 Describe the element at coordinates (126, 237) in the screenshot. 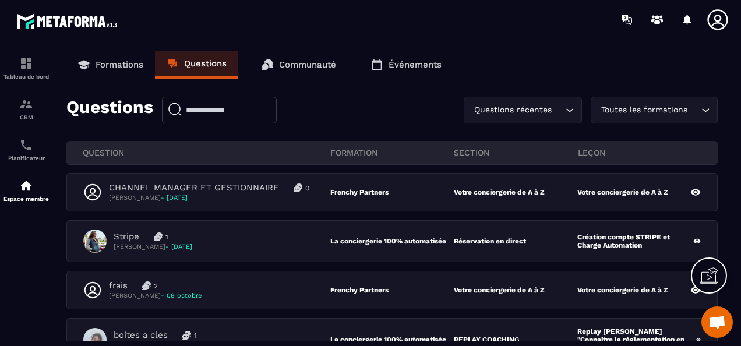

I see `p: Stripe` at that location.